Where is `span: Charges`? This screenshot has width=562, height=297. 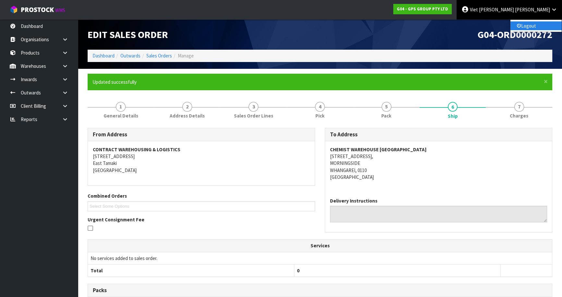 span: Charges is located at coordinates (519, 116).